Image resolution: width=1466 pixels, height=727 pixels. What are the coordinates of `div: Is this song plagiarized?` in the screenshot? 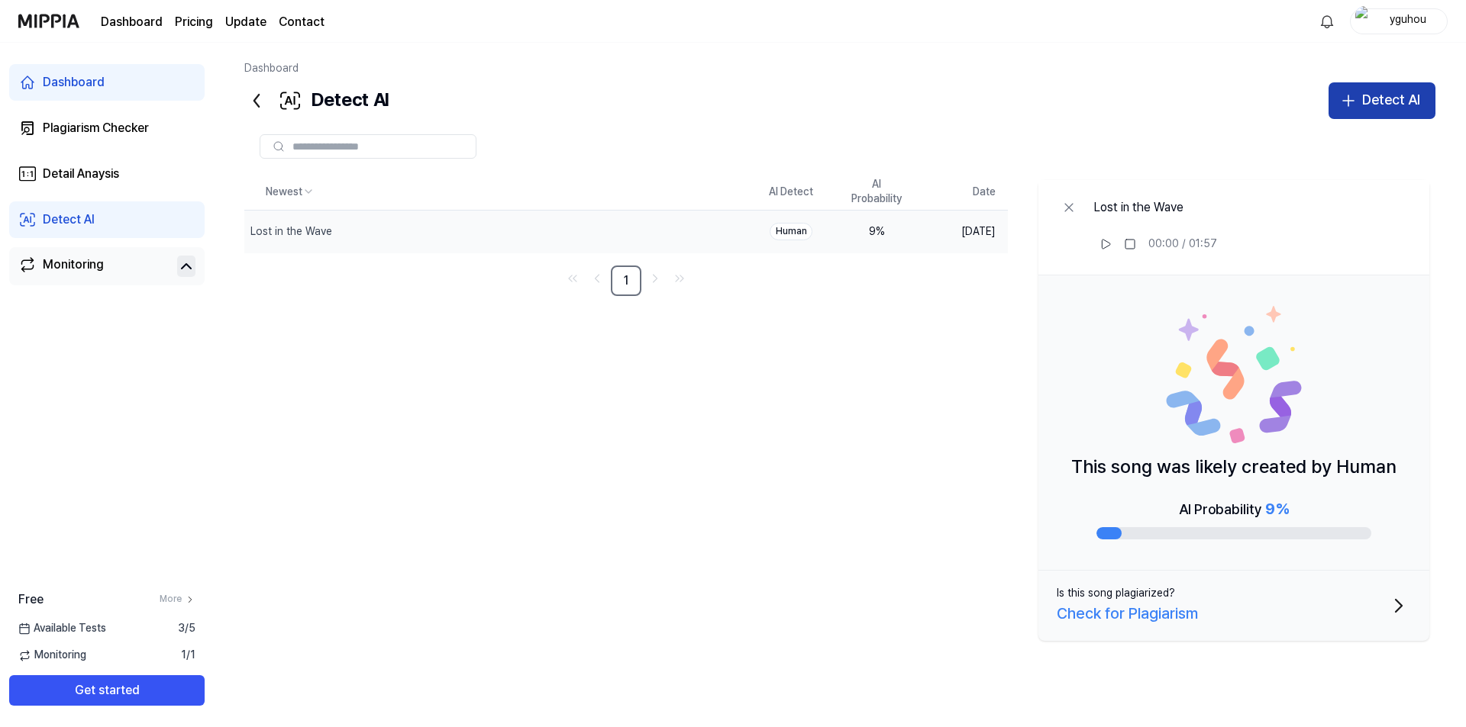 It's located at (1115, 594).